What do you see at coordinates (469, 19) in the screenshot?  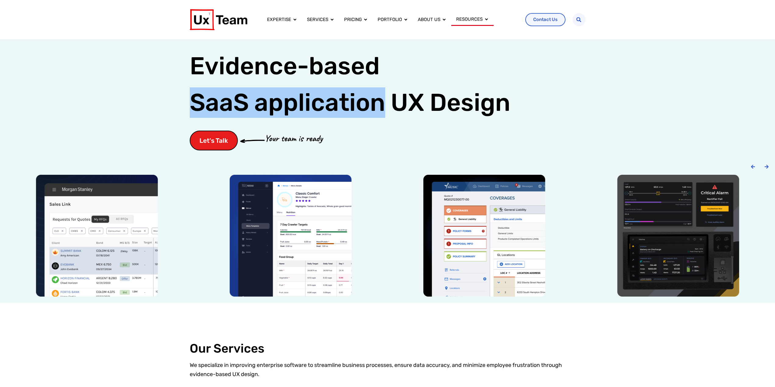 I see `a: Resources` at bounding box center [469, 19].